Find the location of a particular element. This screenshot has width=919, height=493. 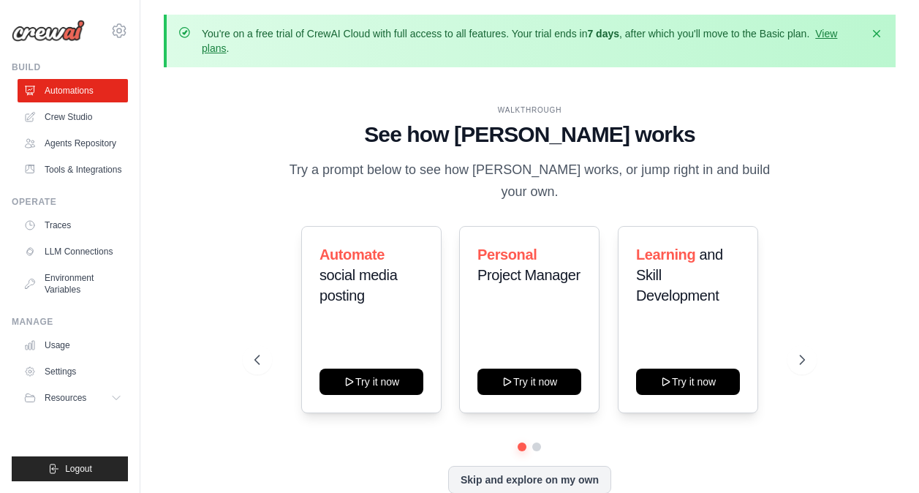

a: Environment Variables is located at coordinates (72, 284).